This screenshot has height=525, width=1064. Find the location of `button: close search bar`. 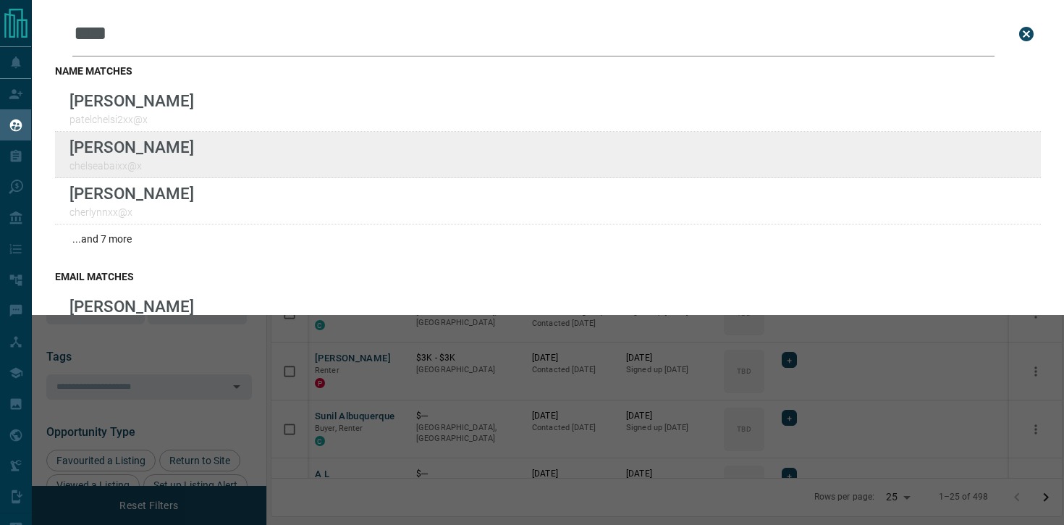

button: close search bar is located at coordinates (1026, 34).